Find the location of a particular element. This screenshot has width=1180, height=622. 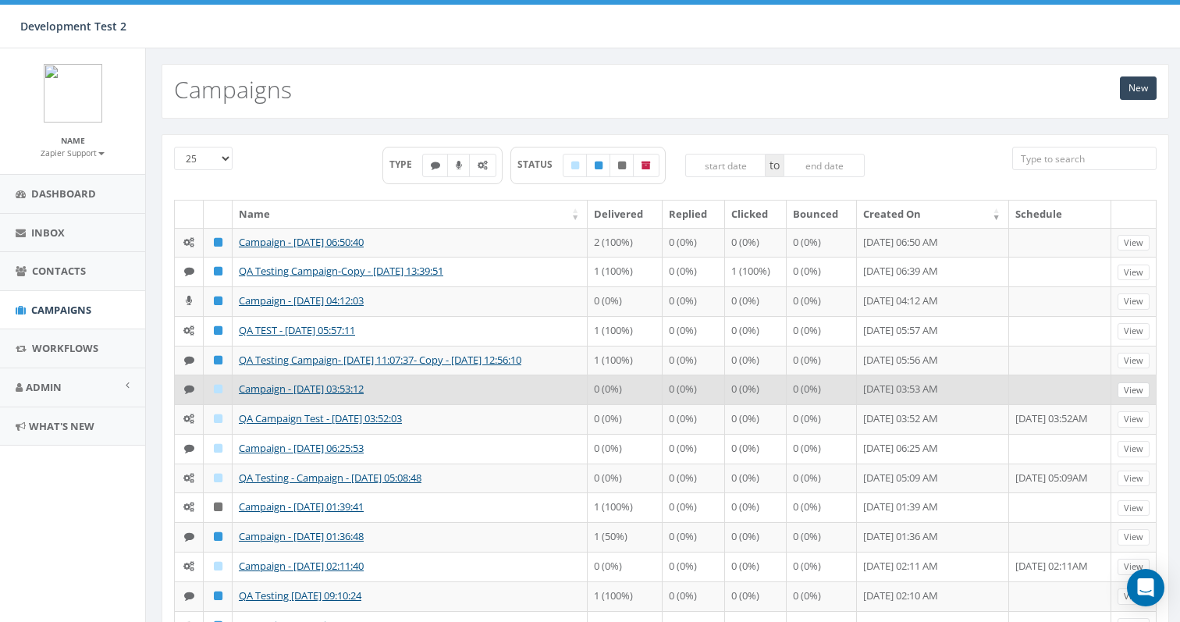

small: Zapier Support is located at coordinates (73, 153).